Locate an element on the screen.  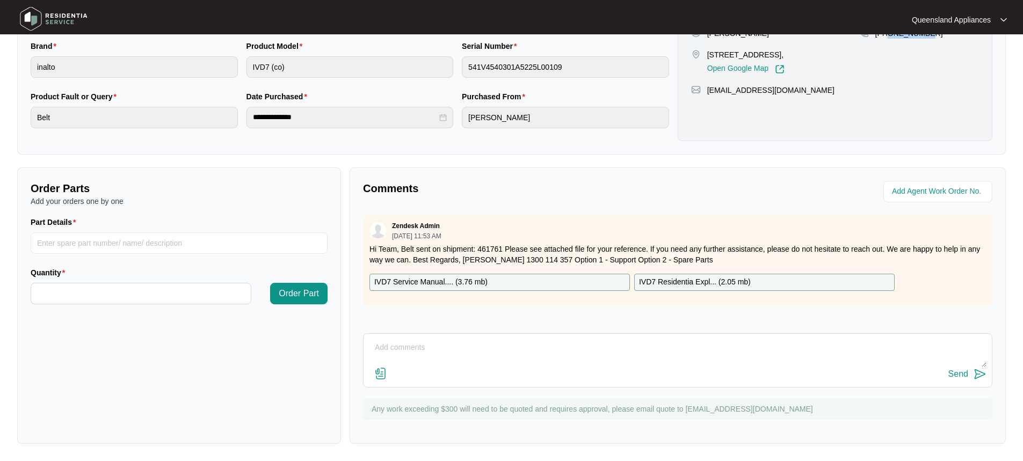
input: Product Model is located at coordinates (350, 67).